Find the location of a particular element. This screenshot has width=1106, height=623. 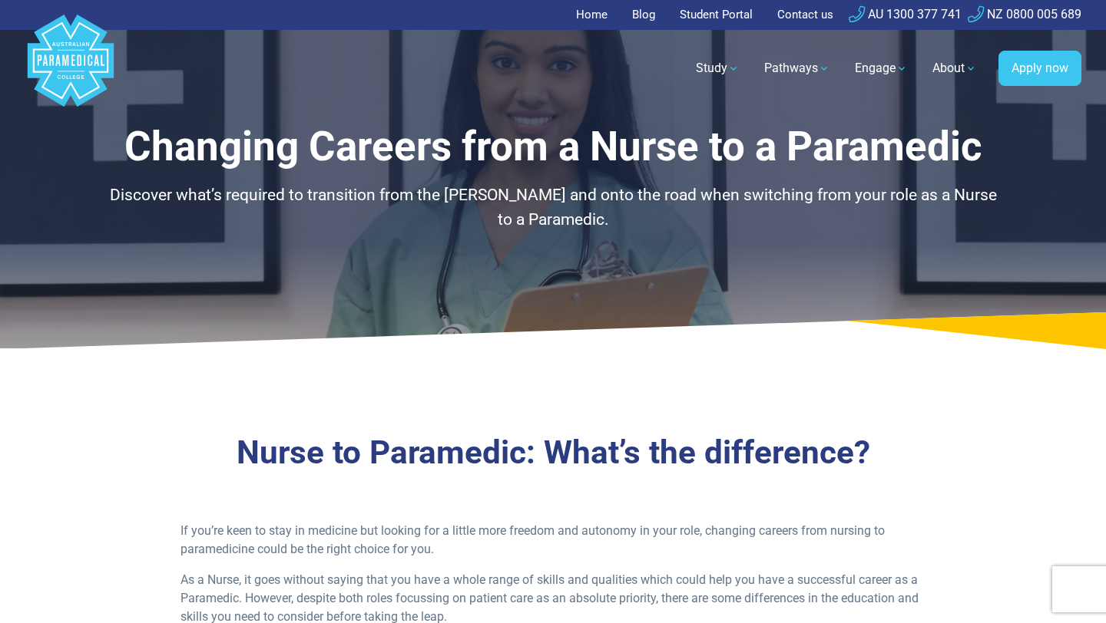

a: About is located at coordinates (954, 68).